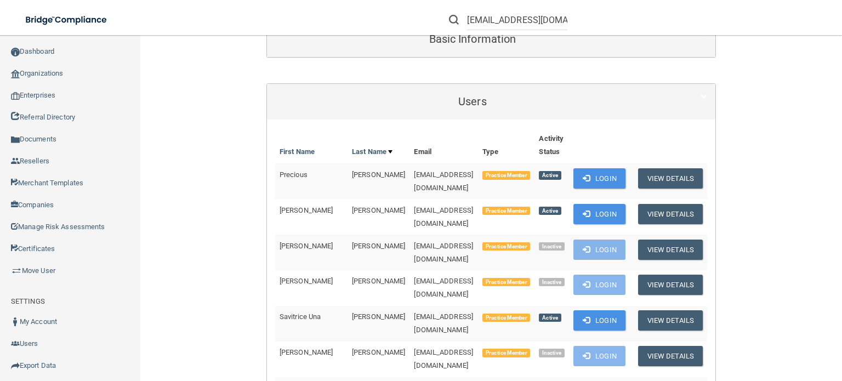 This screenshot has width=842, height=381. What do you see at coordinates (15, 52) in the screenshot?
I see `img: ic_dashboard_dark.d01f4a41.png` at bounding box center [15, 52].